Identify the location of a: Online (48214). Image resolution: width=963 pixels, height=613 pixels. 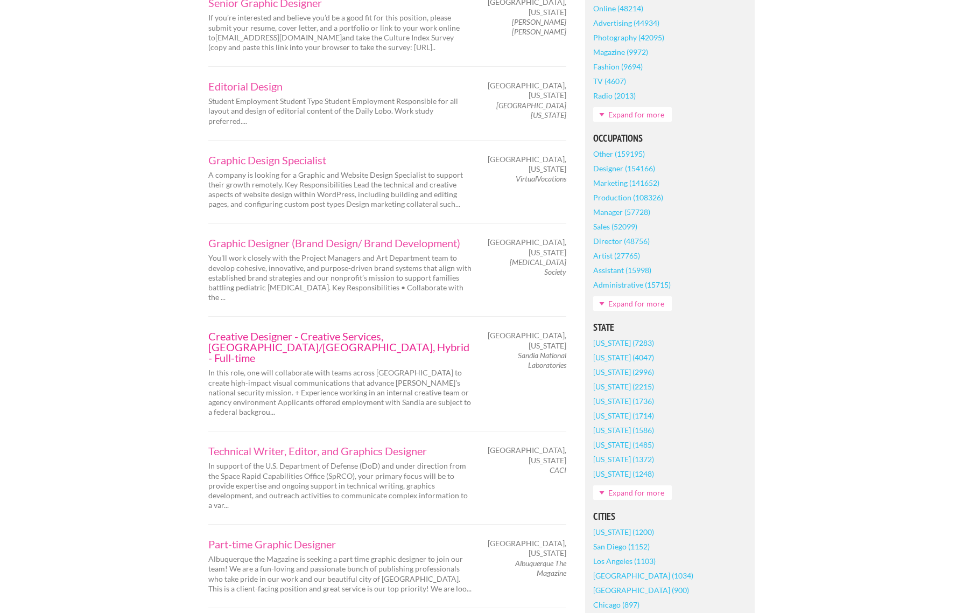
(618, 8).